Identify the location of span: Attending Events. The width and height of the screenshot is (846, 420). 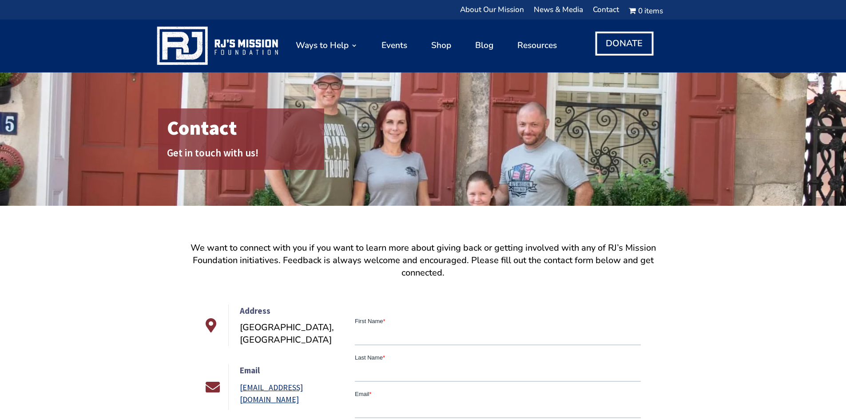
(32, 243).